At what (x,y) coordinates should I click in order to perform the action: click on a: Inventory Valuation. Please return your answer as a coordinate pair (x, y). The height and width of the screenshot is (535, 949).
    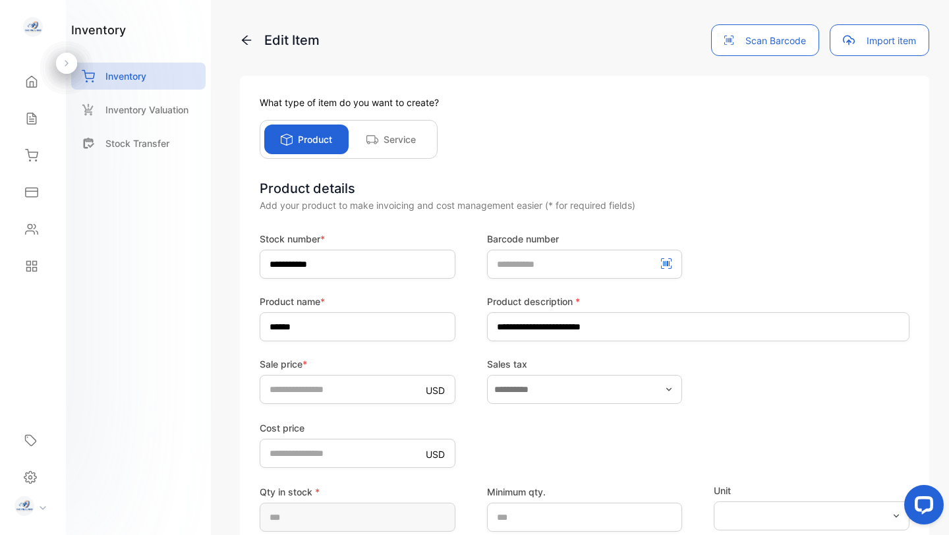
    Looking at the image, I should click on (138, 109).